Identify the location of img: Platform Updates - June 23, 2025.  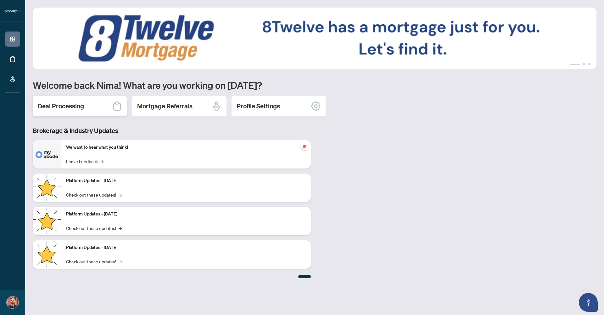
(47, 254).